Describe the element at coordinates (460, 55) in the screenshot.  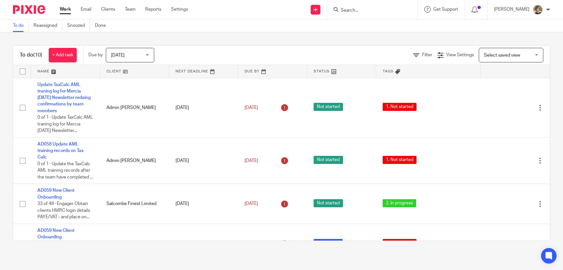
I see `span: View Settings` at that location.